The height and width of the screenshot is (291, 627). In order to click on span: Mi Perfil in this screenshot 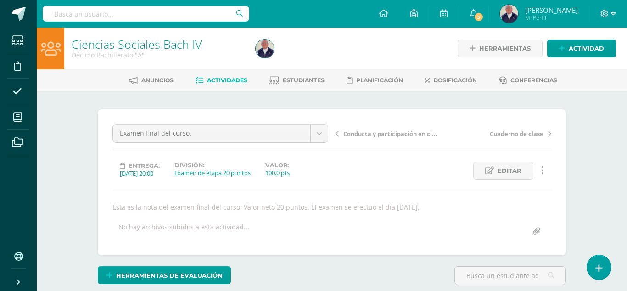, I will do `click(552, 17)`.